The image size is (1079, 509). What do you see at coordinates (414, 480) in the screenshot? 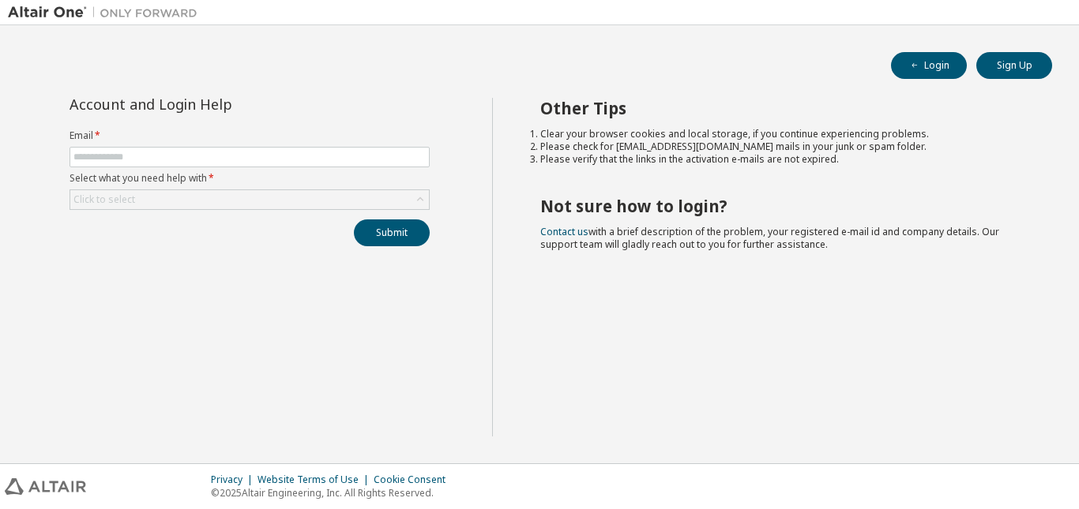
I see `div: Cookie Consent` at bounding box center [414, 480].